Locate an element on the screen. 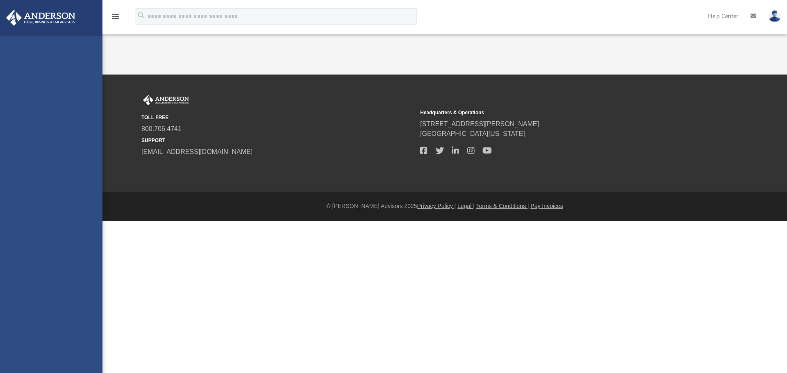  small: Headquarters & Operations is located at coordinates (556, 113).